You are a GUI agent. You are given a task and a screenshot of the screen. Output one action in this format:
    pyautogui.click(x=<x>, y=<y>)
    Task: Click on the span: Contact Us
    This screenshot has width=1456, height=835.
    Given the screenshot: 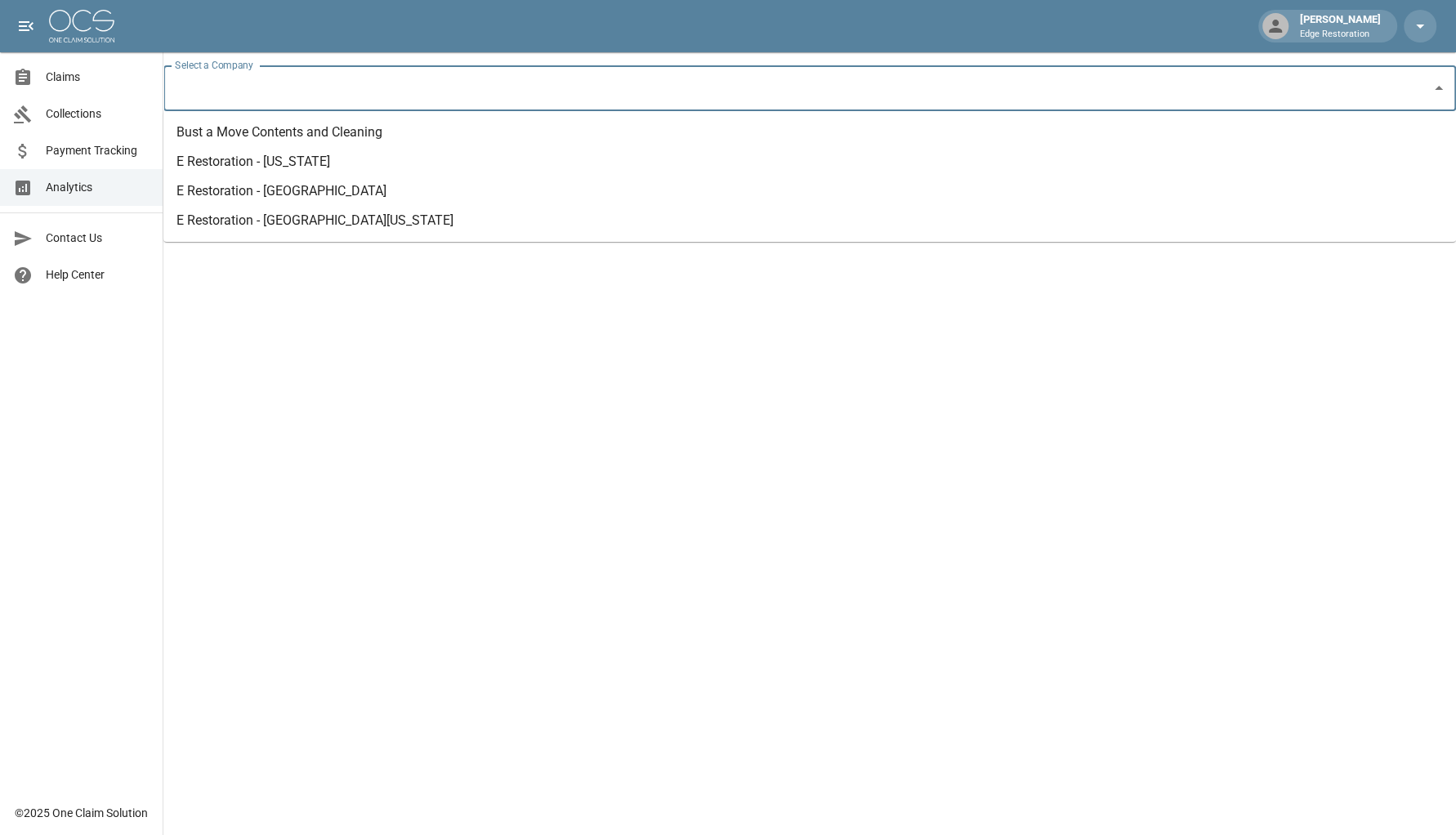 What is the action you would take?
    pyautogui.click(x=97, y=238)
    